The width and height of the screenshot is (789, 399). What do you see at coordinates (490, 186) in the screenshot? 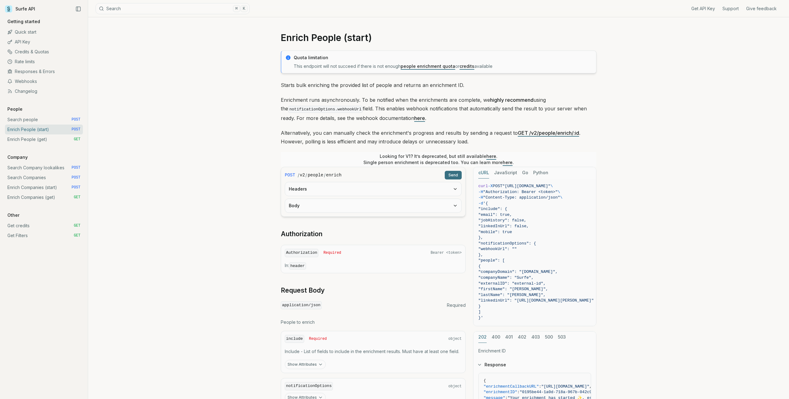
I see `span: -X` at bounding box center [490, 186].